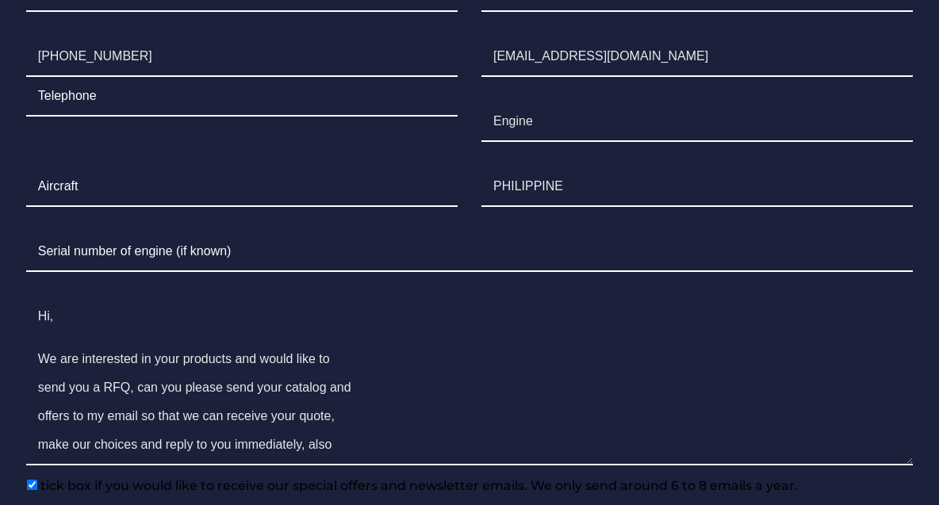 Image resolution: width=939 pixels, height=505 pixels. I want to click on input: Aircraft, so click(242, 187).